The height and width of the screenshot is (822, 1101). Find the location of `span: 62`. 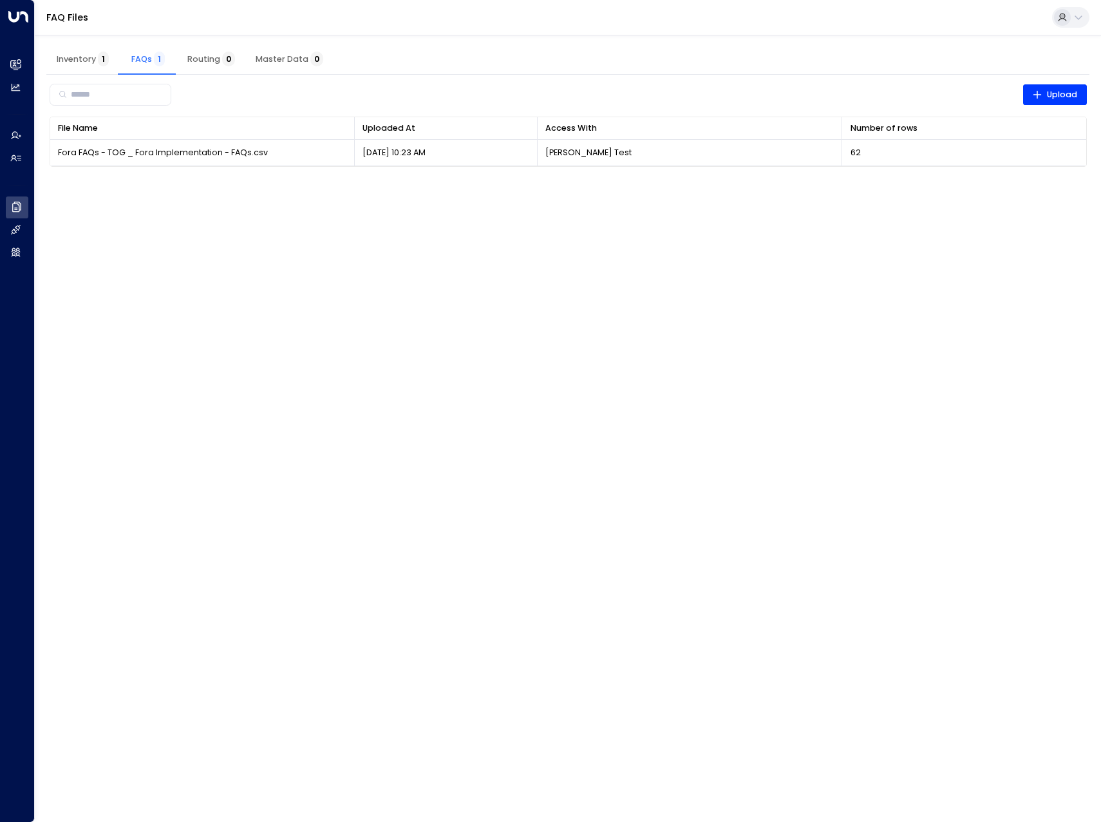

span: 62 is located at coordinates (856, 153).